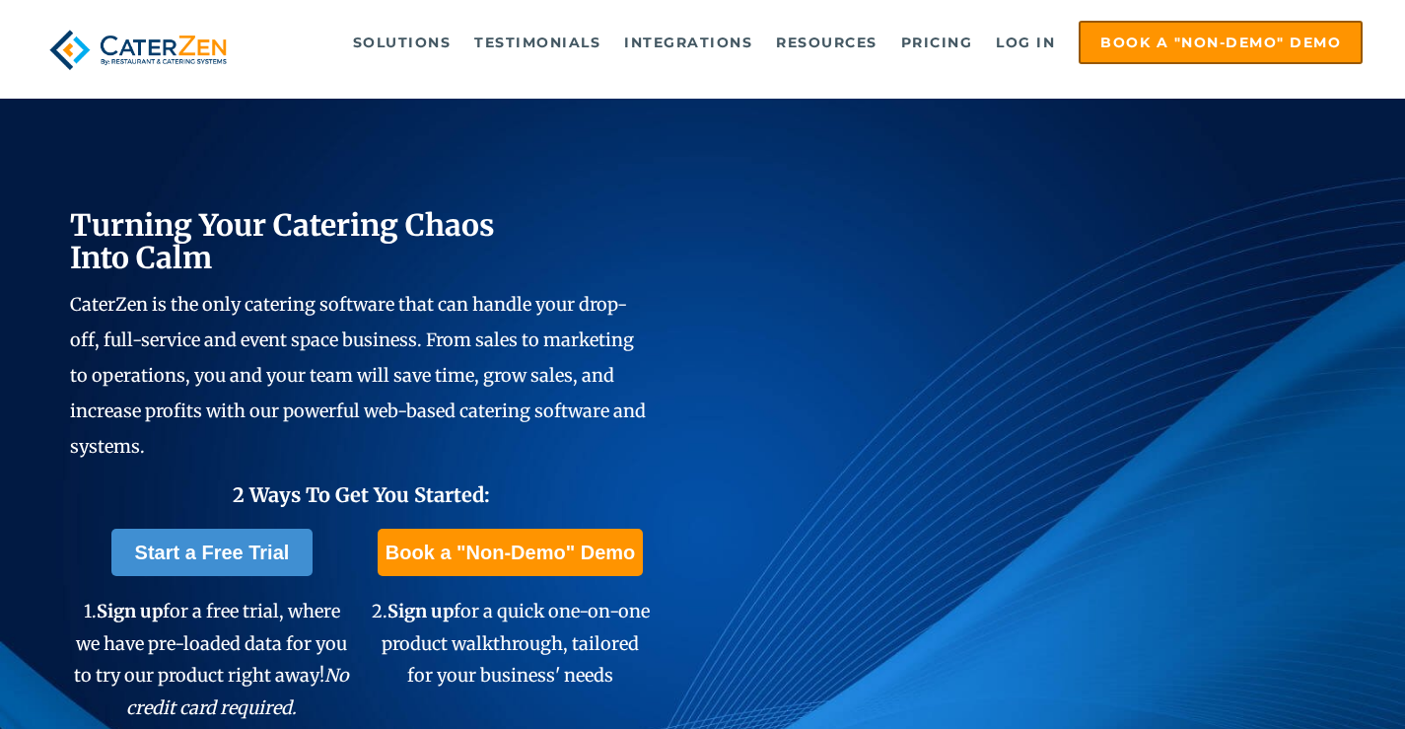  Describe the element at coordinates (212, 552) in the screenshot. I see `a: Start a Free Trial` at that location.